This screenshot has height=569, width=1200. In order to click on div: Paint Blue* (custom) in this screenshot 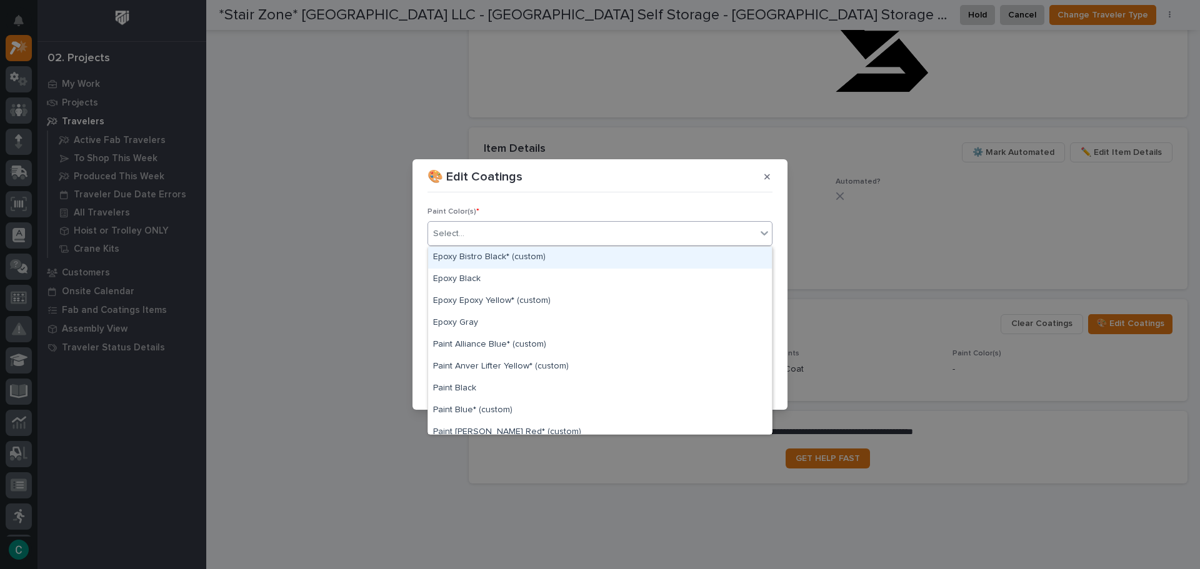, I will do `click(600, 411)`.